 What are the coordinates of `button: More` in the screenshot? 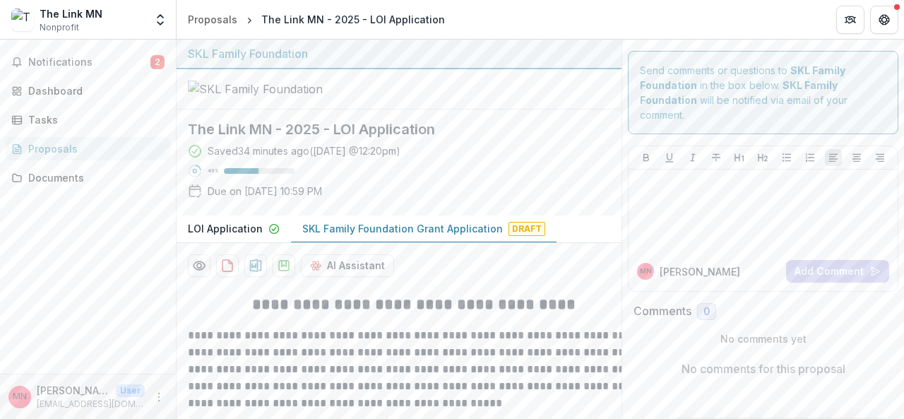 It's located at (159, 397).